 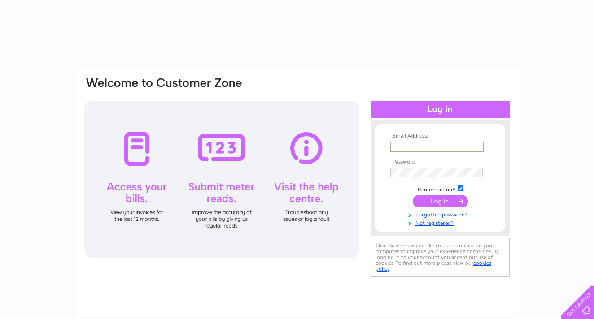 I want to click on input: Submit, so click(x=440, y=201).